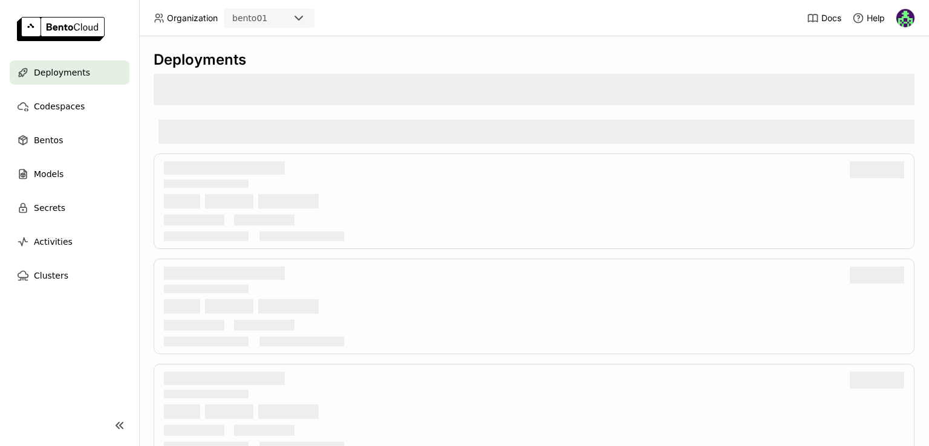  What do you see at coordinates (60, 29) in the screenshot?
I see `img: logo` at bounding box center [60, 29].